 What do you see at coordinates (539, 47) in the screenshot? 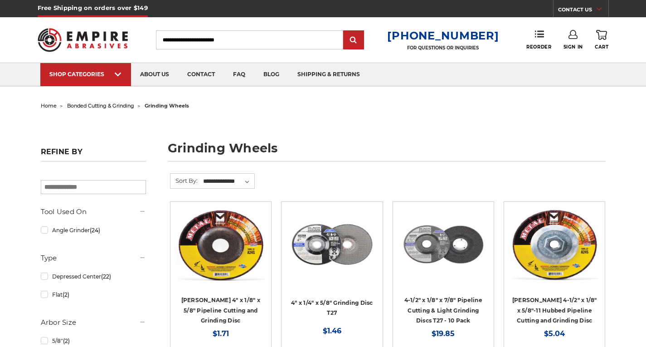
I see `span: Reorder` at bounding box center [539, 47].